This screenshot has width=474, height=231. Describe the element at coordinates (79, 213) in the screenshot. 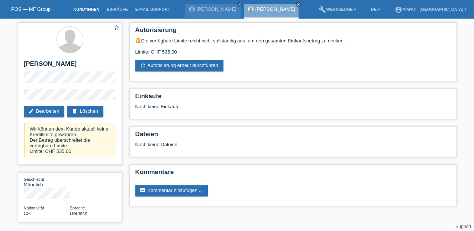

I see `span: Deutsch` at that location.